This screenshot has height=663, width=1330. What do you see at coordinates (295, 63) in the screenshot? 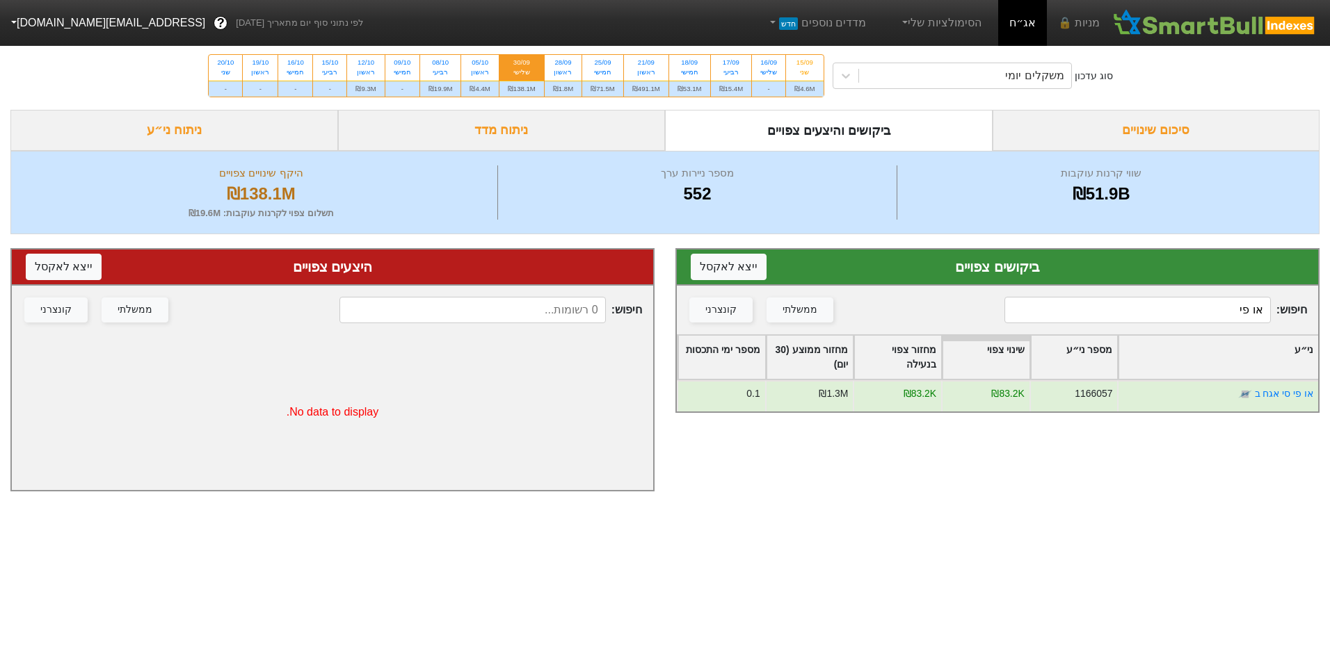
I see `div: 16/10` at bounding box center [295, 63].